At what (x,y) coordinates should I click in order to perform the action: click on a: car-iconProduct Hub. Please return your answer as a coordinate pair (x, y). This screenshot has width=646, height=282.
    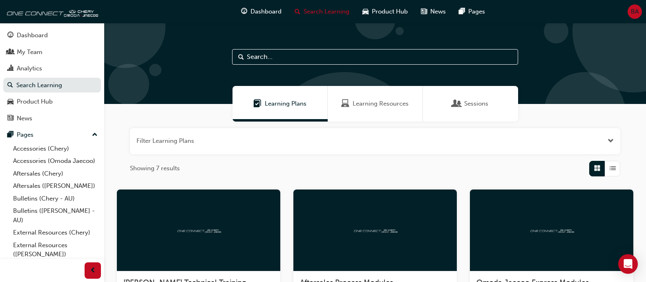
    Looking at the image, I should click on (385, 11).